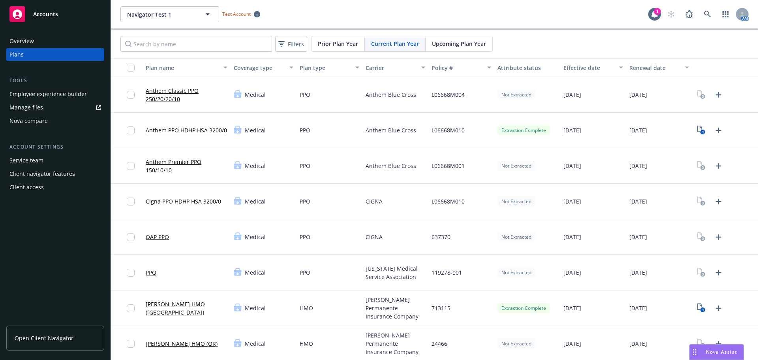 The image size is (758, 360). Describe the element at coordinates (439, 343) in the screenshot. I see `span: 24466` at that location.